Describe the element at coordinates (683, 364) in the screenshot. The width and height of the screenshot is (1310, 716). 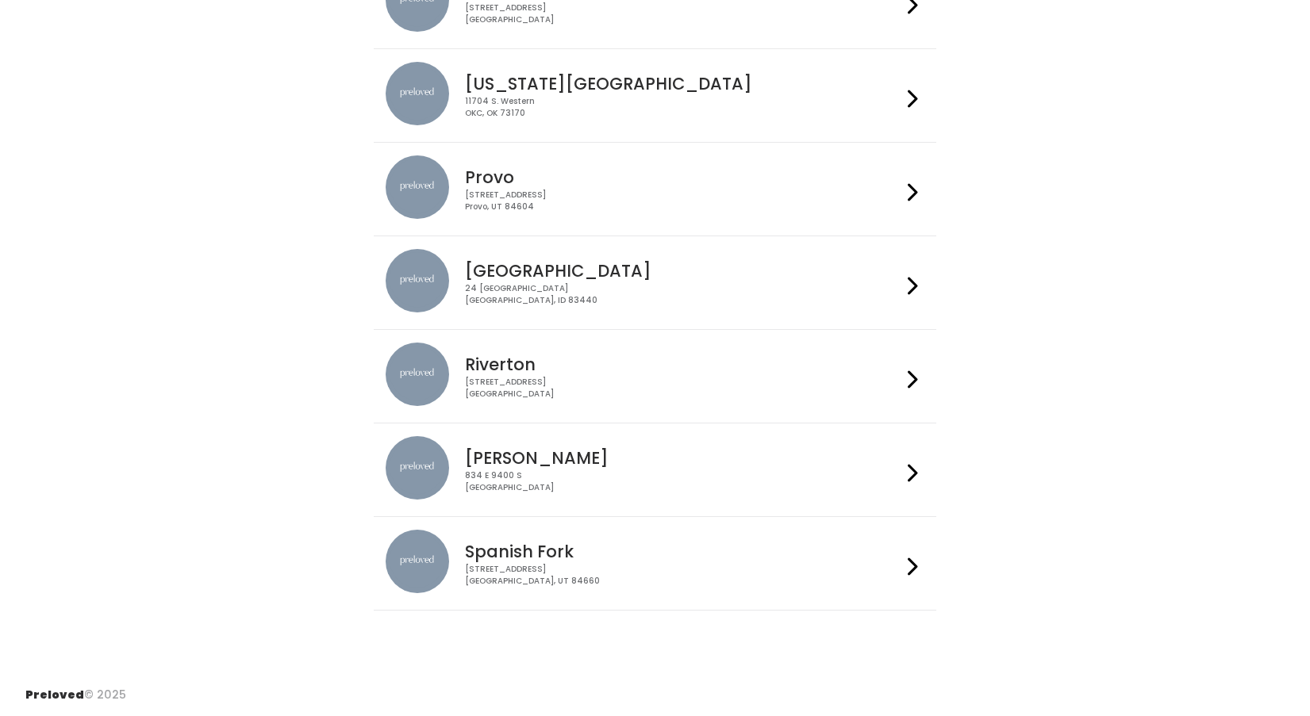
I see `h4: Riverton` at that location.